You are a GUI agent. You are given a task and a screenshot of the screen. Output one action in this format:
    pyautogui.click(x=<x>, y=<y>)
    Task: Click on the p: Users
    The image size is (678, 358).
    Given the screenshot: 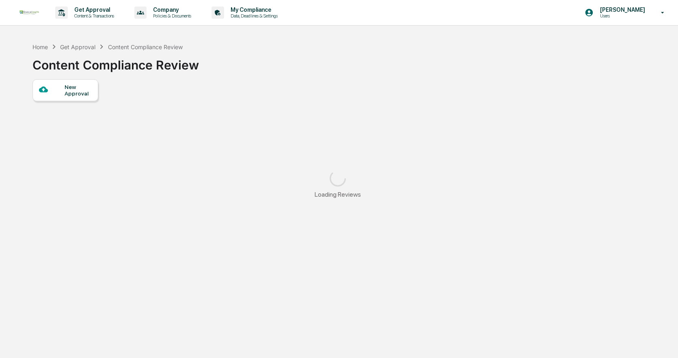 What is the action you would take?
    pyautogui.click(x=621, y=16)
    